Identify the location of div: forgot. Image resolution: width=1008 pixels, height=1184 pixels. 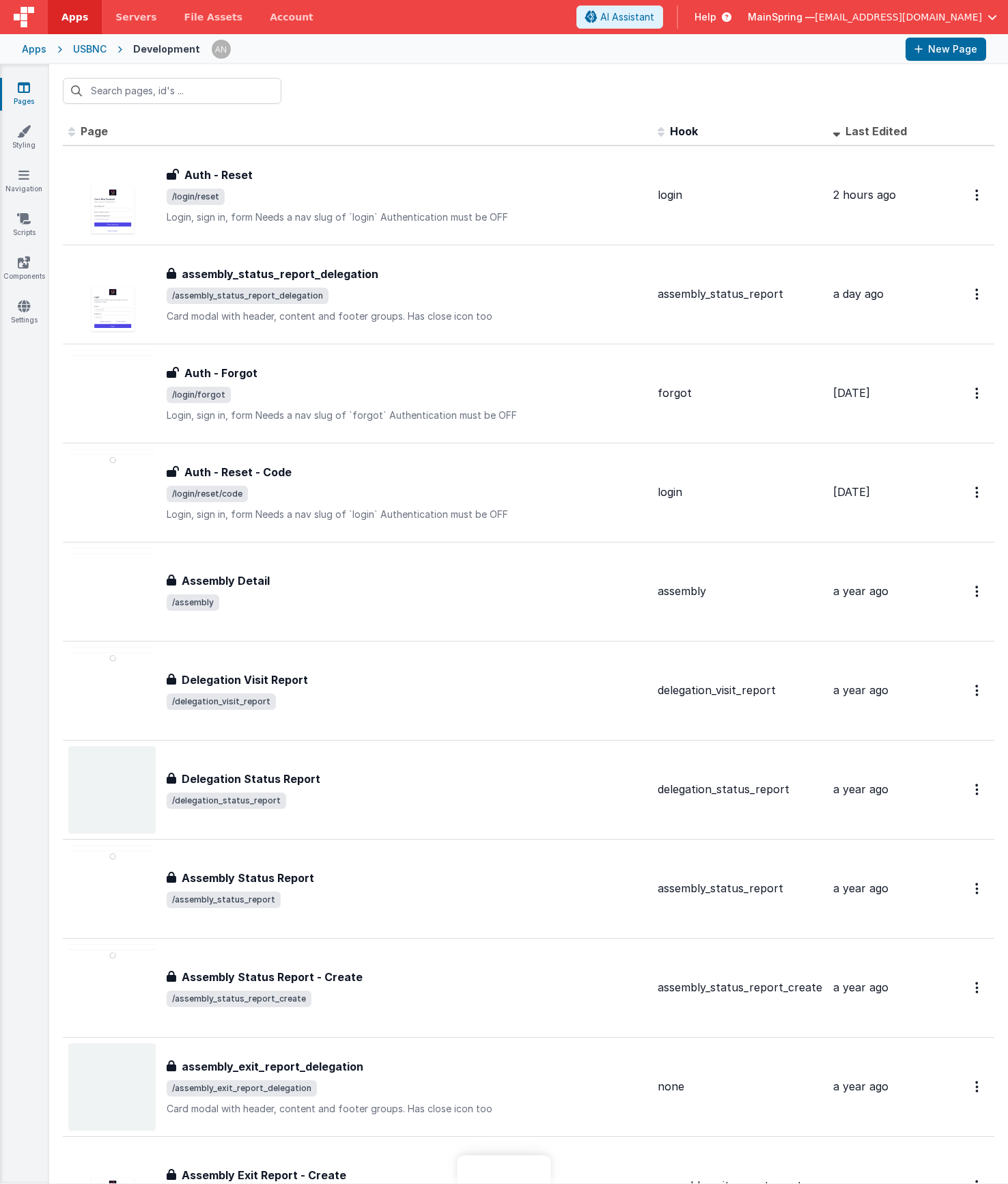
(740, 393).